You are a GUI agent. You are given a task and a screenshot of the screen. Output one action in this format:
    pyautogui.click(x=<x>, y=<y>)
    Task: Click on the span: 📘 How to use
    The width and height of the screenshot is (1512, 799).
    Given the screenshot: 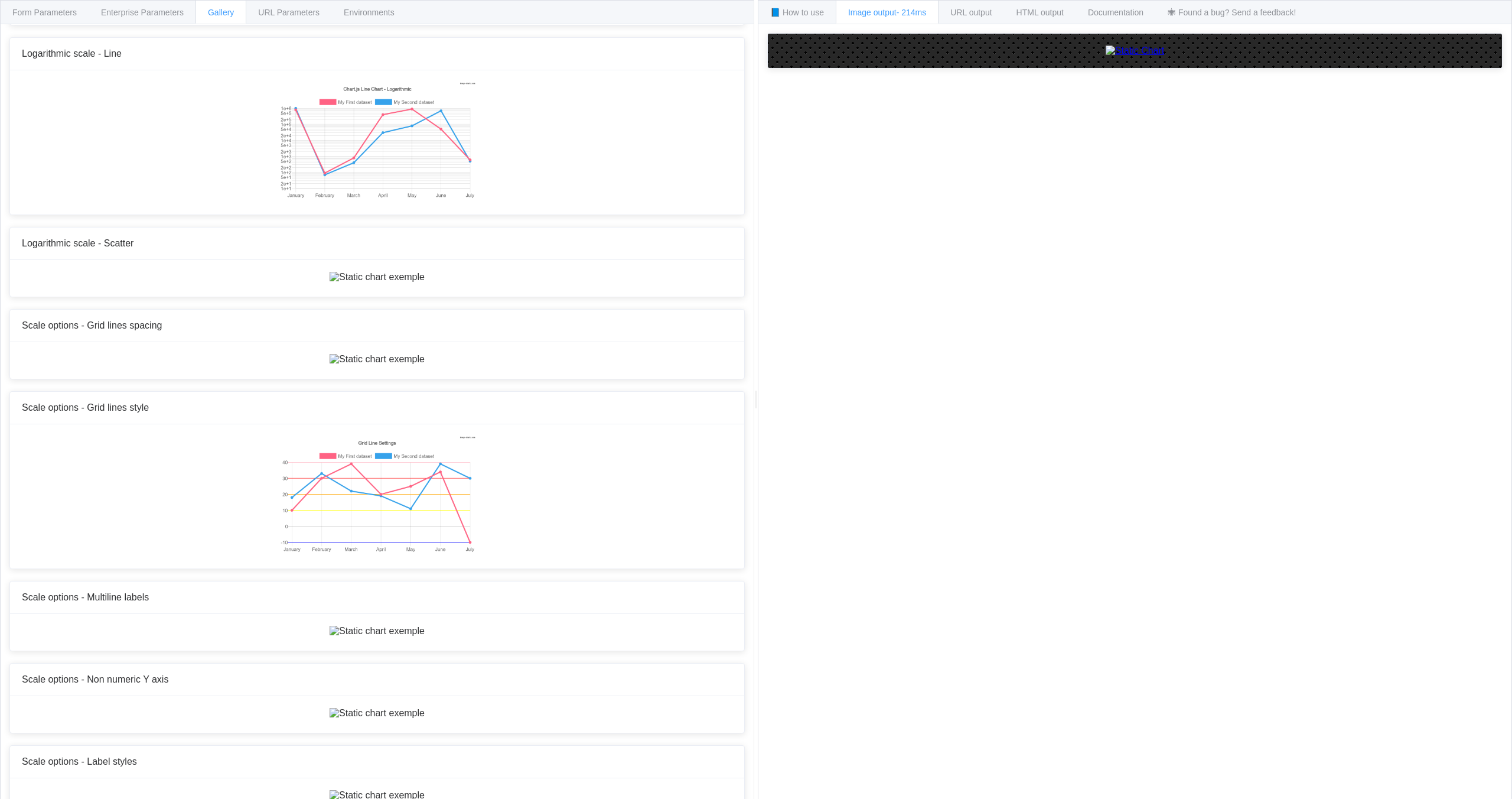 What is the action you would take?
    pyautogui.click(x=797, y=13)
    